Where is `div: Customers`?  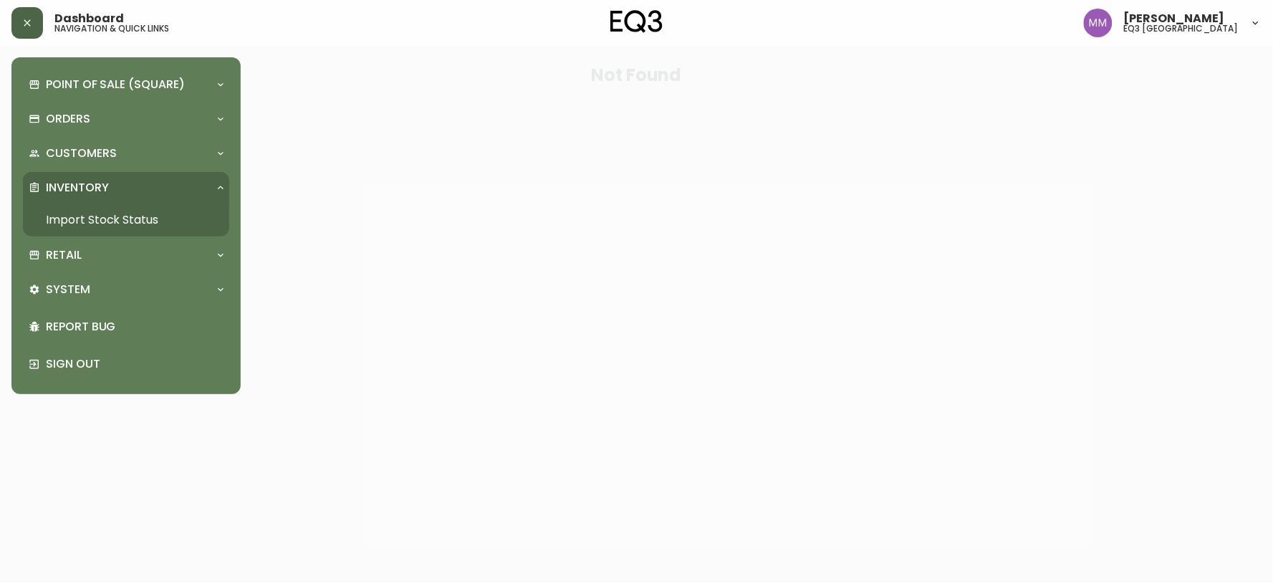 div: Customers is located at coordinates (126, 153).